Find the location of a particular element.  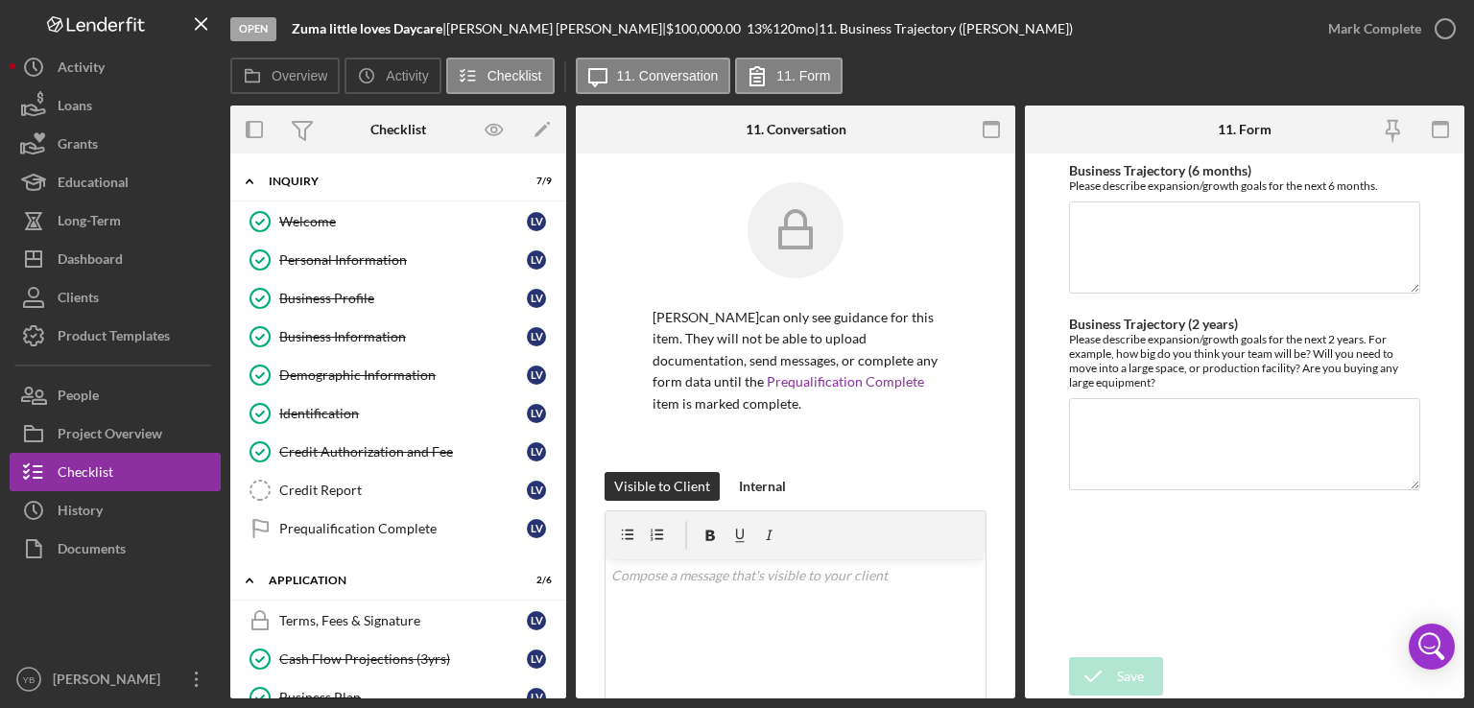

button: Documents is located at coordinates (115, 549).